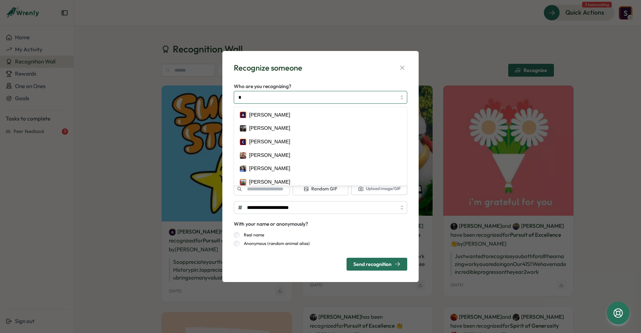 The width and height of the screenshot is (641, 333). I want to click on span: Random GIF, so click(320, 189).